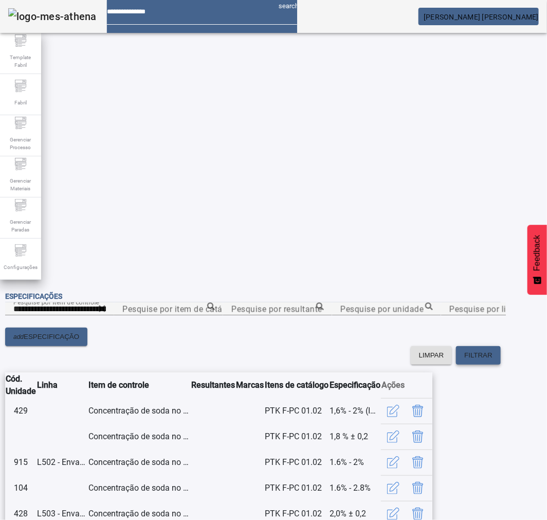 Image resolution: width=547 pixels, height=520 pixels. I want to click on td: 1.6% - 2.8%, so click(355, 488).